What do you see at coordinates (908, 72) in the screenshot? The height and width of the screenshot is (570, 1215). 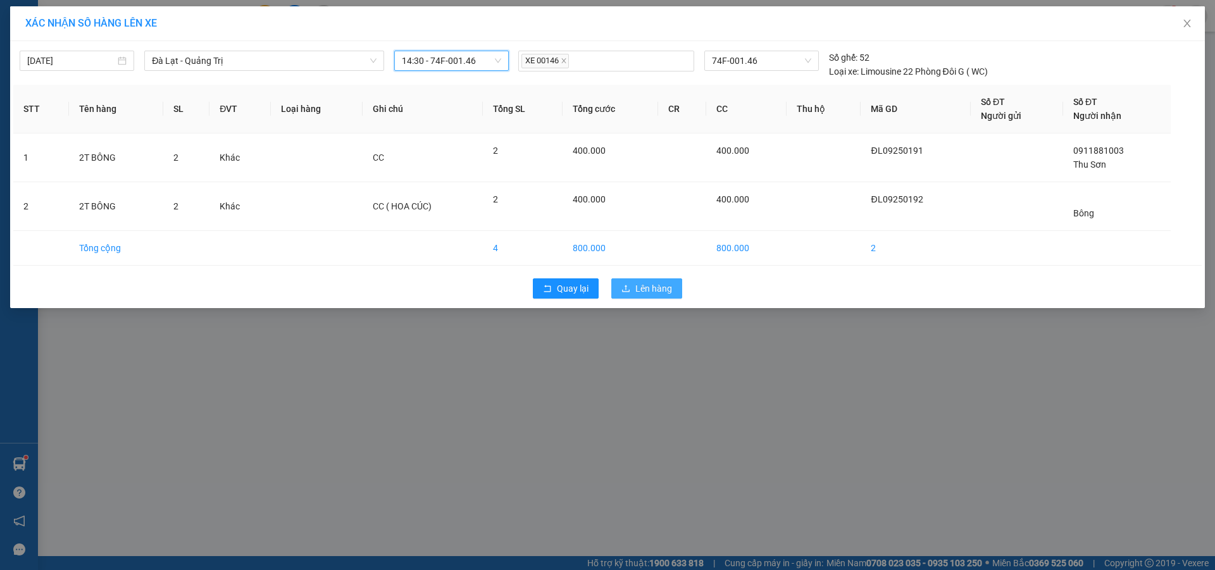 I see `div: Limousine 22 Phòng Đôi G ( WC)` at bounding box center [908, 72].